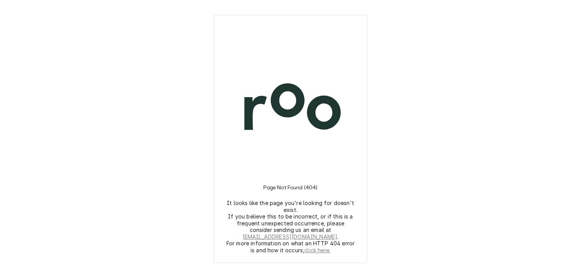  What do you see at coordinates (291, 139) in the screenshot?
I see `div: Logo and Instructions Container` at bounding box center [291, 139].